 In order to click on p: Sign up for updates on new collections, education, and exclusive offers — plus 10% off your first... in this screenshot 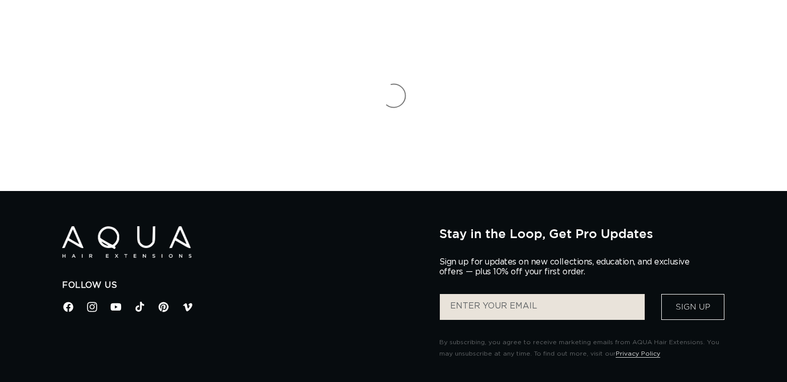, I will do `click(568, 267)`.